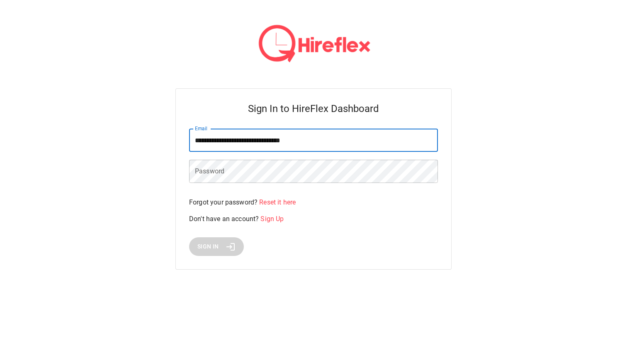 Image resolution: width=627 pixels, height=358 pixels. Describe the element at coordinates (314, 109) in the screenshot. I see `h5: Sign In to HireFlex Dashboard` at that location.